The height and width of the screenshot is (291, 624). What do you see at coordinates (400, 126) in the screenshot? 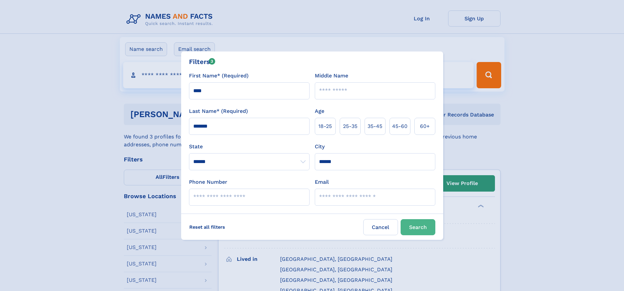
I see `span: 45‑60` at bounding box center [400, 126].